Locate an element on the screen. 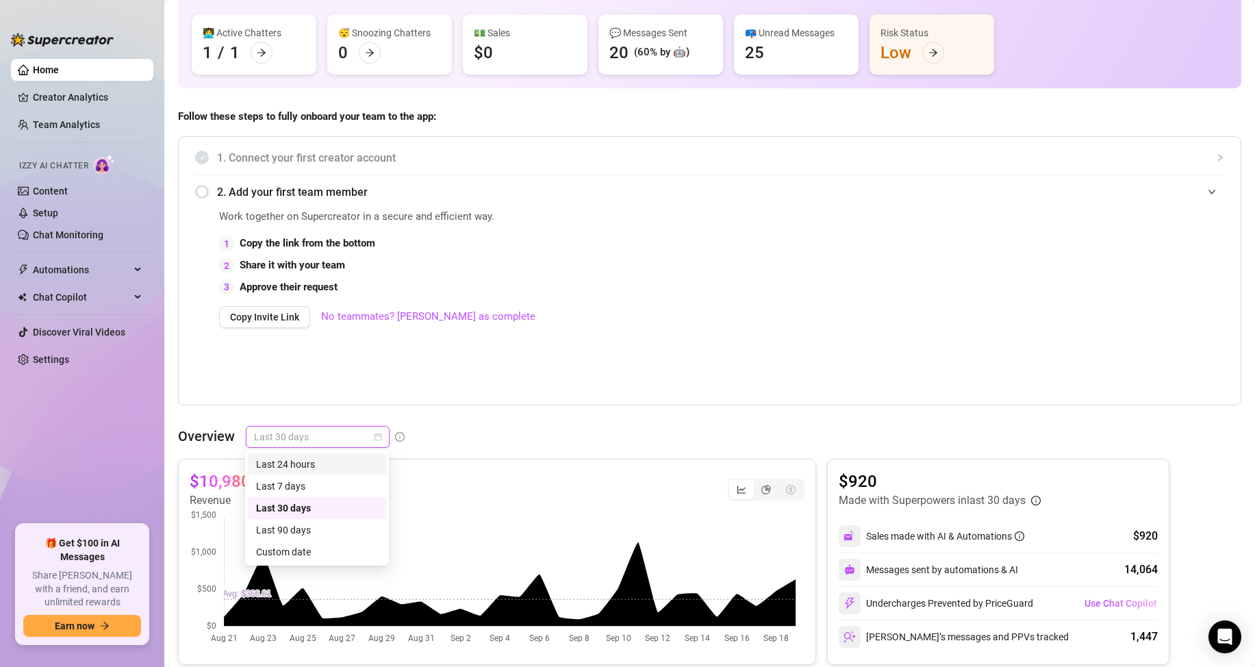 Image resolution: width=1255 pixels, height=667 pixels. span: line-chart is located at coordinates (741, 489).